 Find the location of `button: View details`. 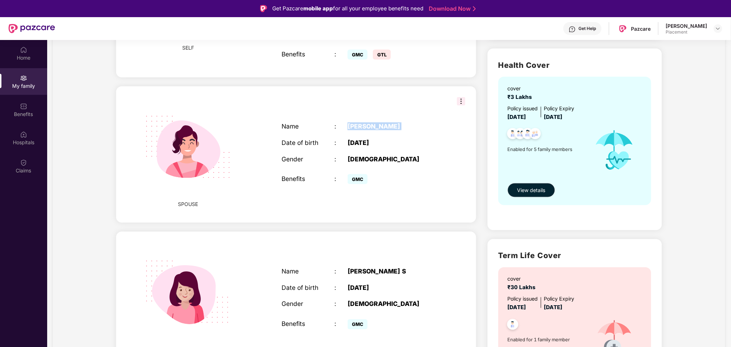

button: View details is located at coordinates (531, 190).